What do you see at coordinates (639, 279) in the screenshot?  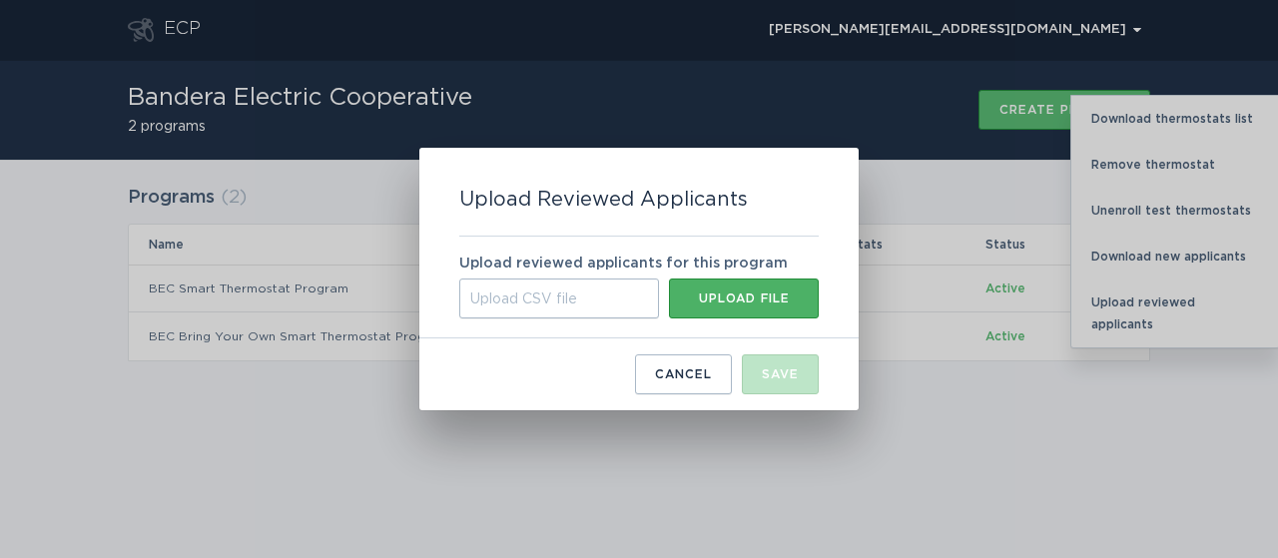 I see `div: Upload Program Applicants` at bounding box center [639, 279].